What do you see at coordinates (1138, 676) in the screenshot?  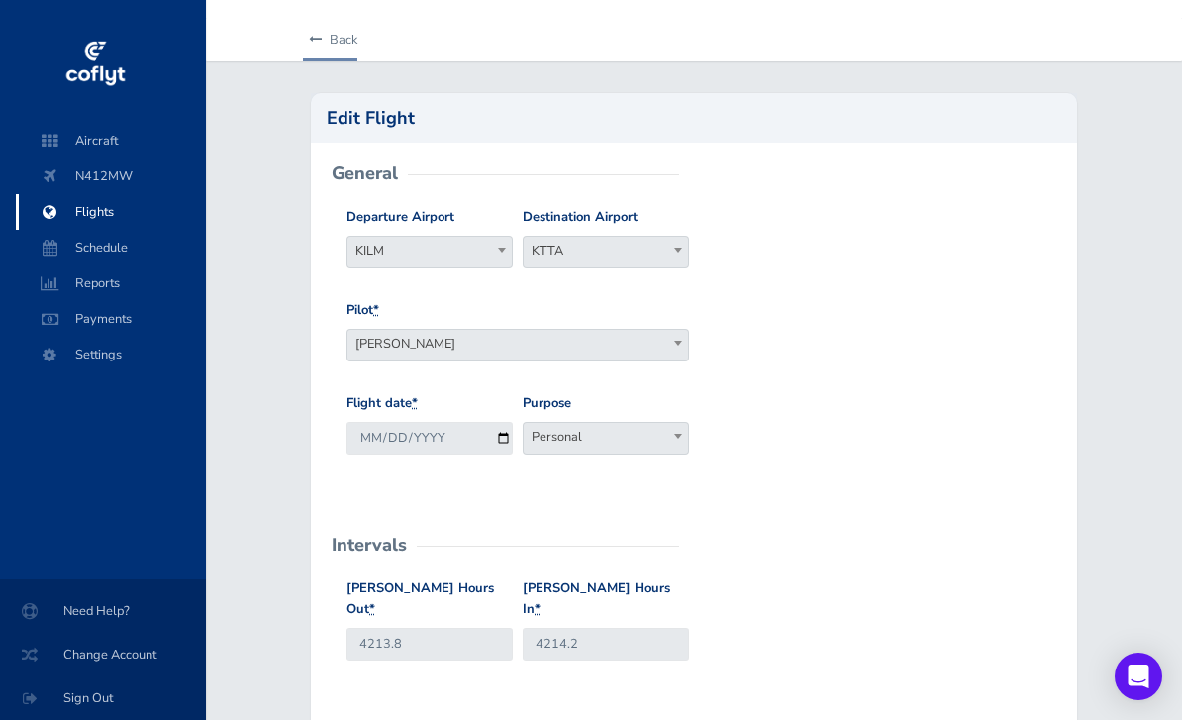 I see `div: Open Intercom Messenger` at bounding box center [1138, 676].